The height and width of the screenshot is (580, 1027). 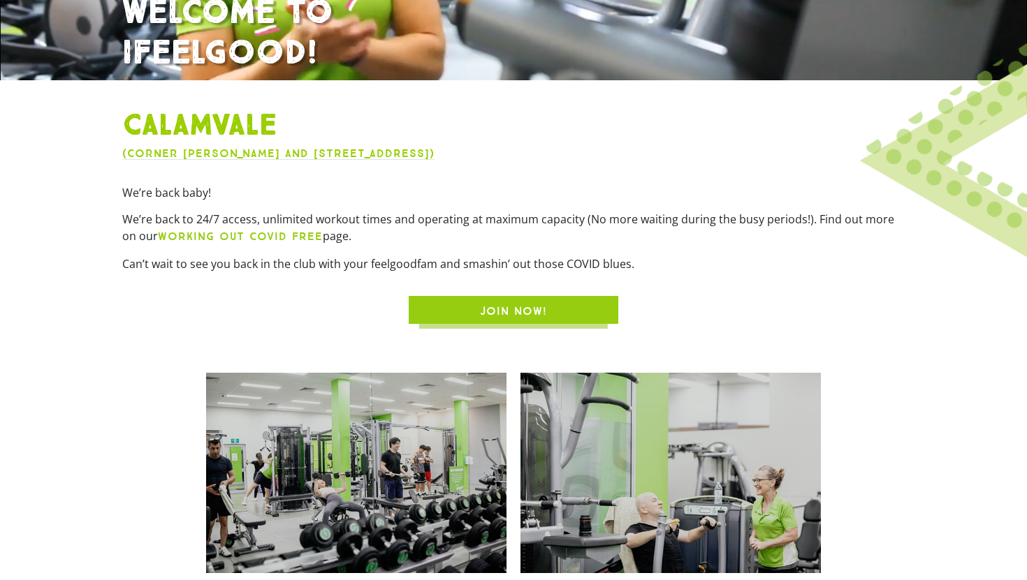 What do you see at coordinates (513, 310) in the screenshot?
I see `a: JOIN NOW!` at bounding box center [513, 310].